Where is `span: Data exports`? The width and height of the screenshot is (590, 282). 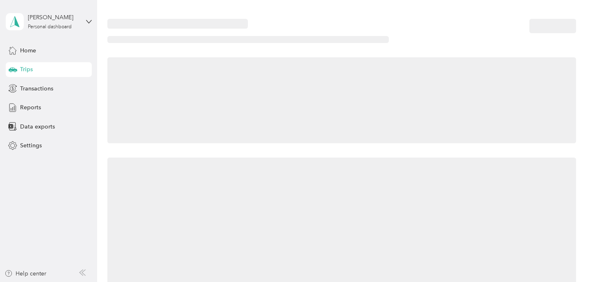
span: Data exports is located at coordinates (37, 127).